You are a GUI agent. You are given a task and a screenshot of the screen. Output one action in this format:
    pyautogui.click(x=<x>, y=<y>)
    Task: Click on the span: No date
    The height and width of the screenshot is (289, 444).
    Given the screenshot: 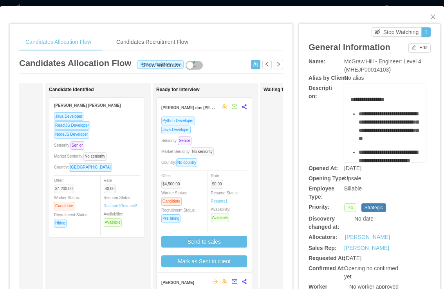 What is the action you would take?
    pyautogui.click(x=364, y=219)
    